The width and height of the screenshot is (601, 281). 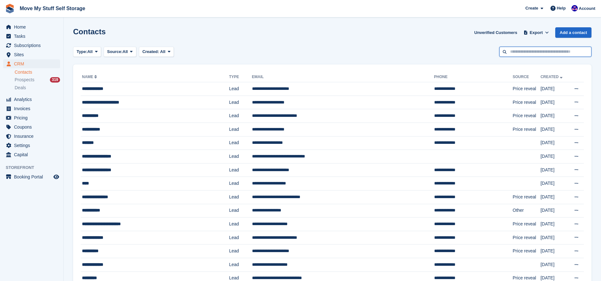 I want to click on a: Deals, so click(x=37, y=88).